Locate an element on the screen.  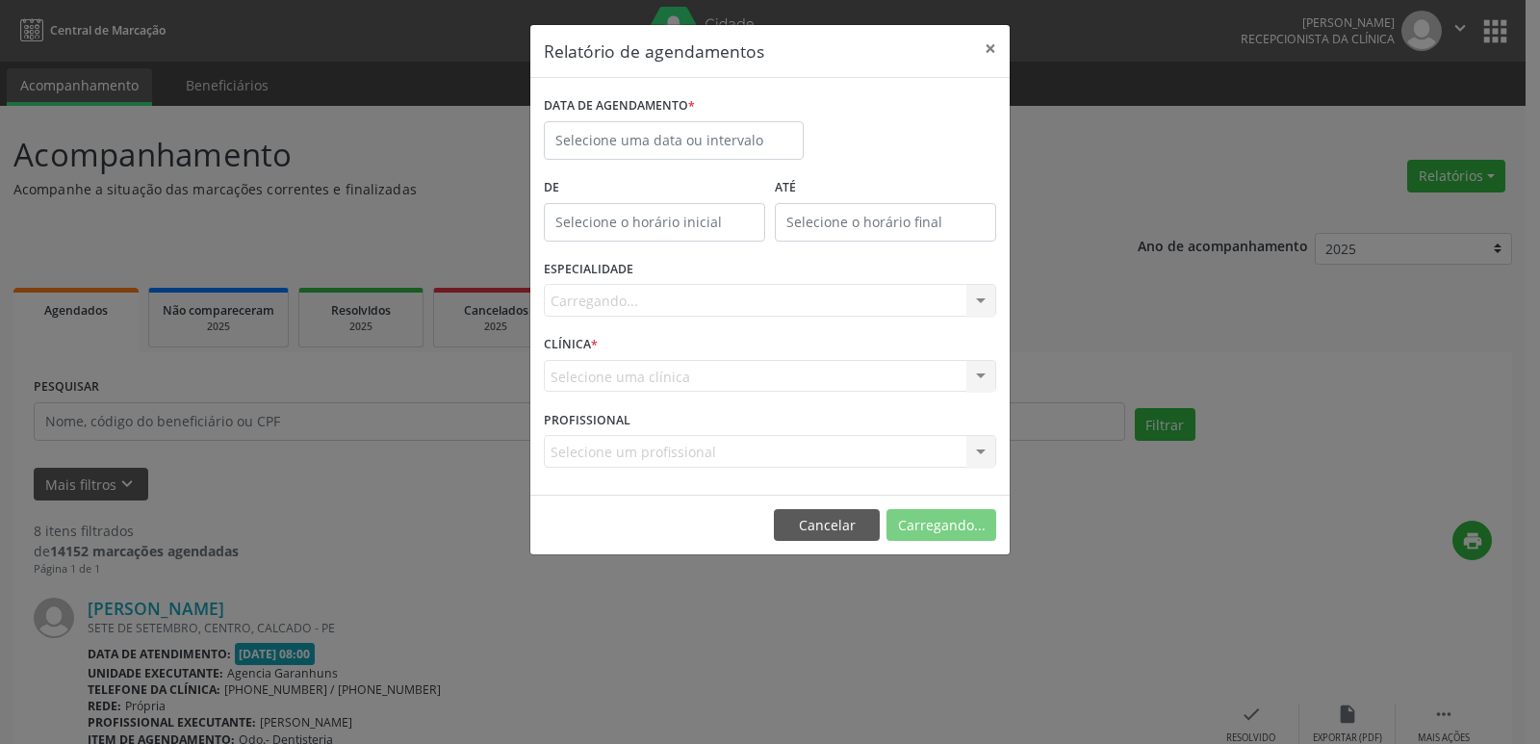
h5: Relatório de agendamentos is located at coordinates (654, 51).